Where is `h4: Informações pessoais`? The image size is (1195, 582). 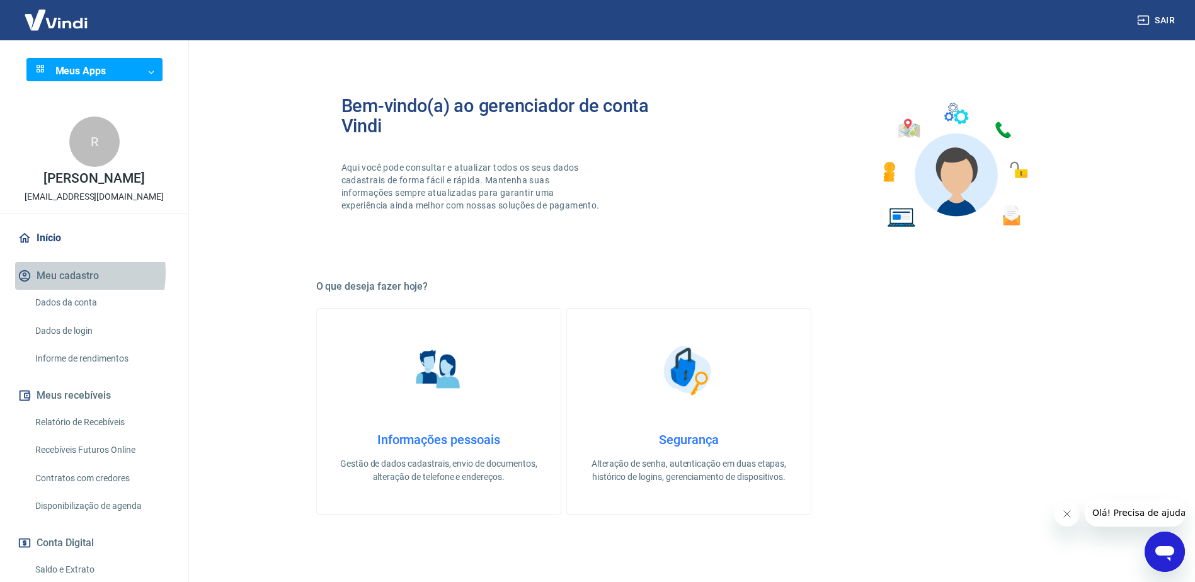
h4: Informações pessoais is located at coordinates (438, 440).